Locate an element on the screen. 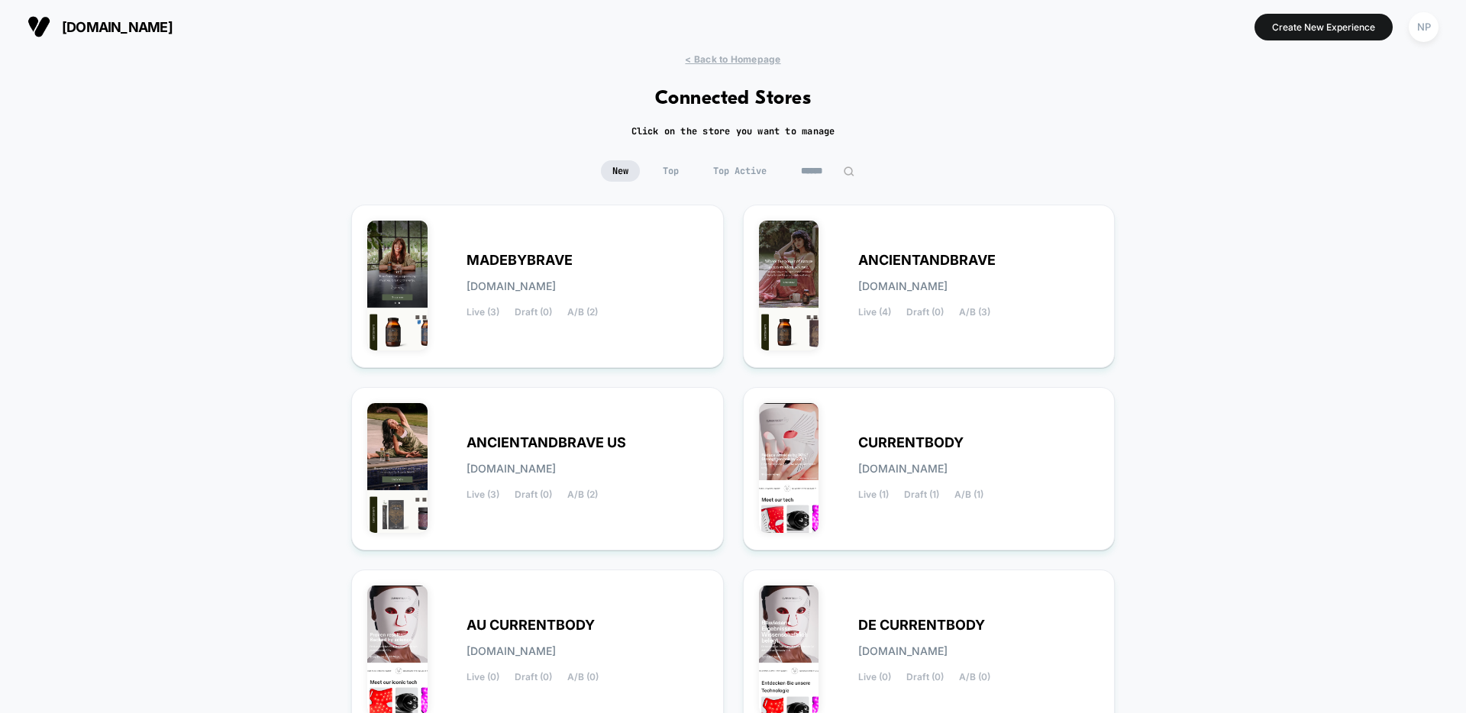  img: CURRENTBODY is located at coordinates (788, 468).